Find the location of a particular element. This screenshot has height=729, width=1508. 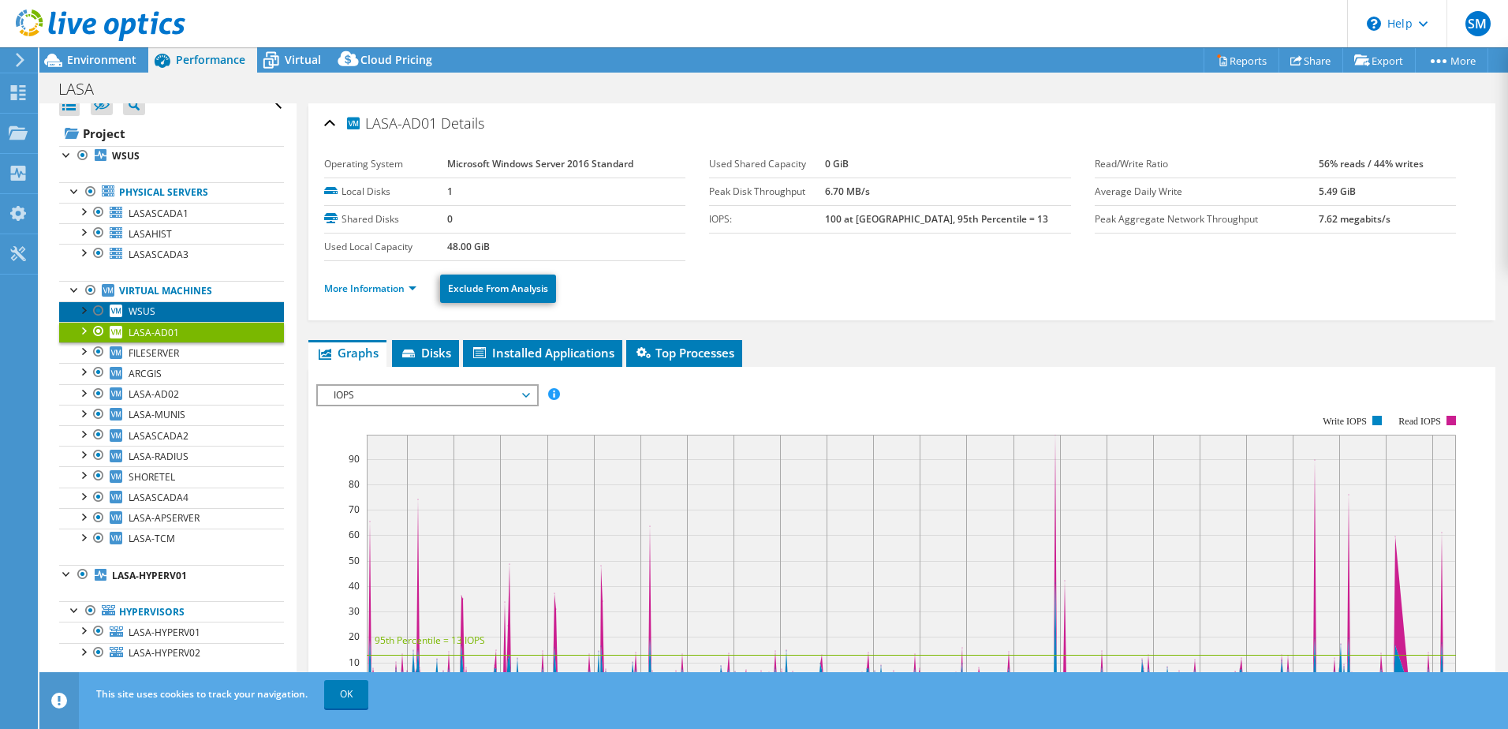

label: Used Local Capacity is located at coordinates (386, 247).